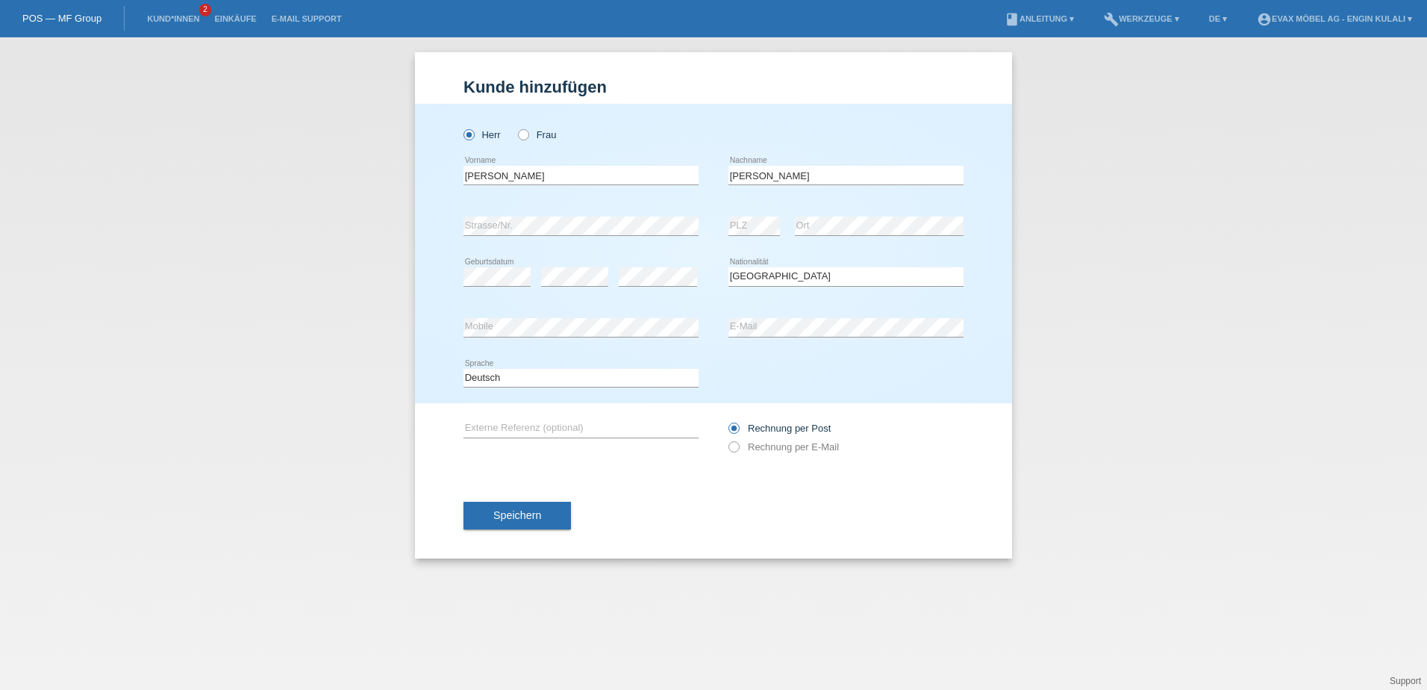  I want to click on a: DE ▾, so click(1218, 19).